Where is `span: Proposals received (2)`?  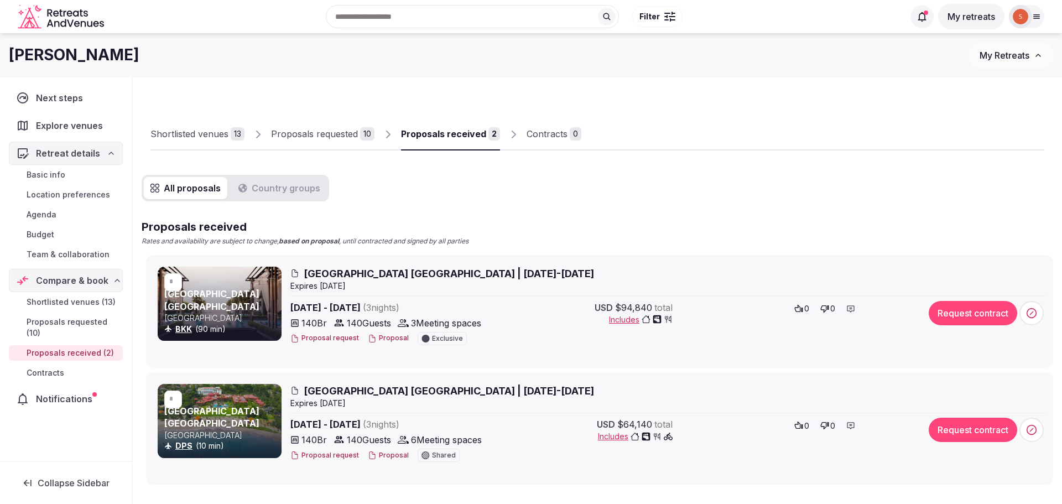
span: Proposals received (2) is located at coordinates (70, 353).